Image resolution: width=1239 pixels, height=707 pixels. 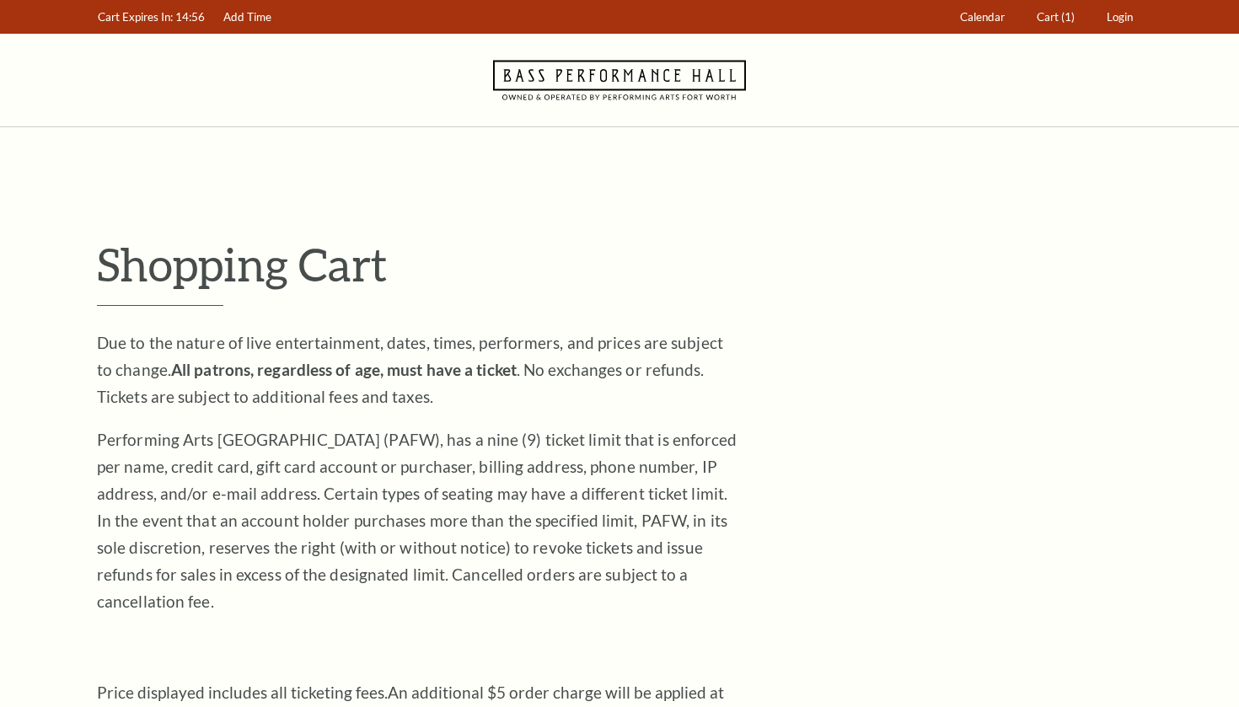 I want to click on a: Add Time, so click(x=248, y=17).